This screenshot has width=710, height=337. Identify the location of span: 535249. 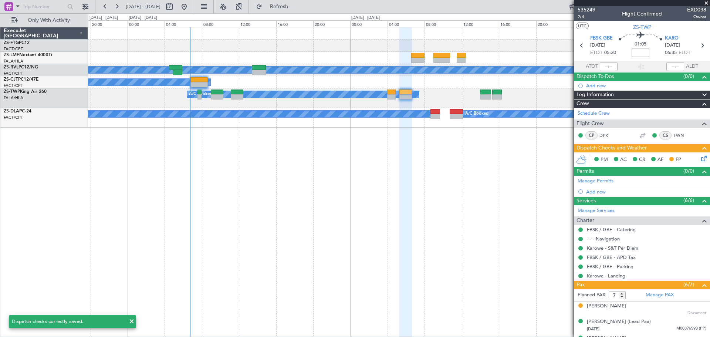
(586, 10).